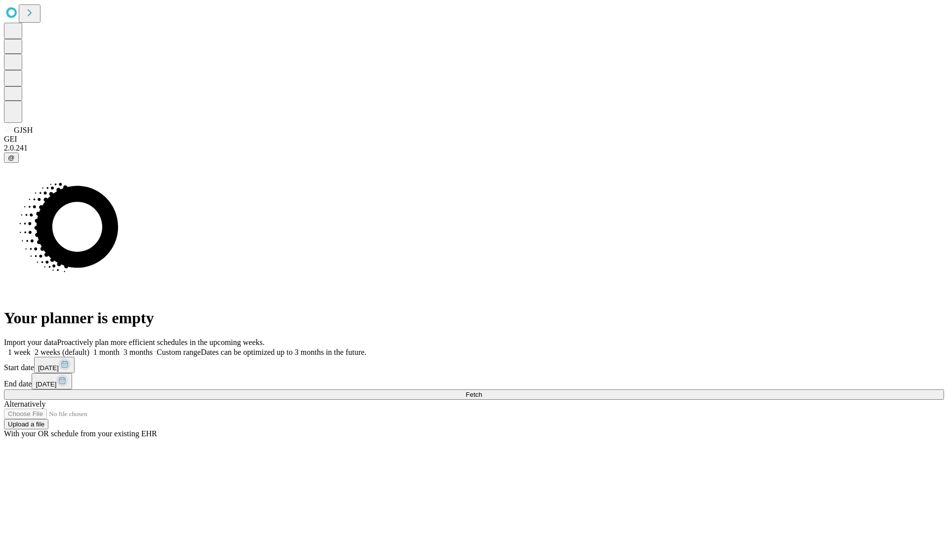 The image size is (948, 533). Describe the element at coordinates (31, 342) in the screenshot. I see `span: Import your data` at that location.